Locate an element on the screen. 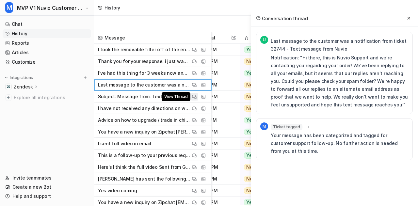 Image resolution: width=418 pixels, height=206 pixels. p: Last message to the customer was a notification from ticket 32744 - Text message from Nuvio is located at coordinates (340, 45).